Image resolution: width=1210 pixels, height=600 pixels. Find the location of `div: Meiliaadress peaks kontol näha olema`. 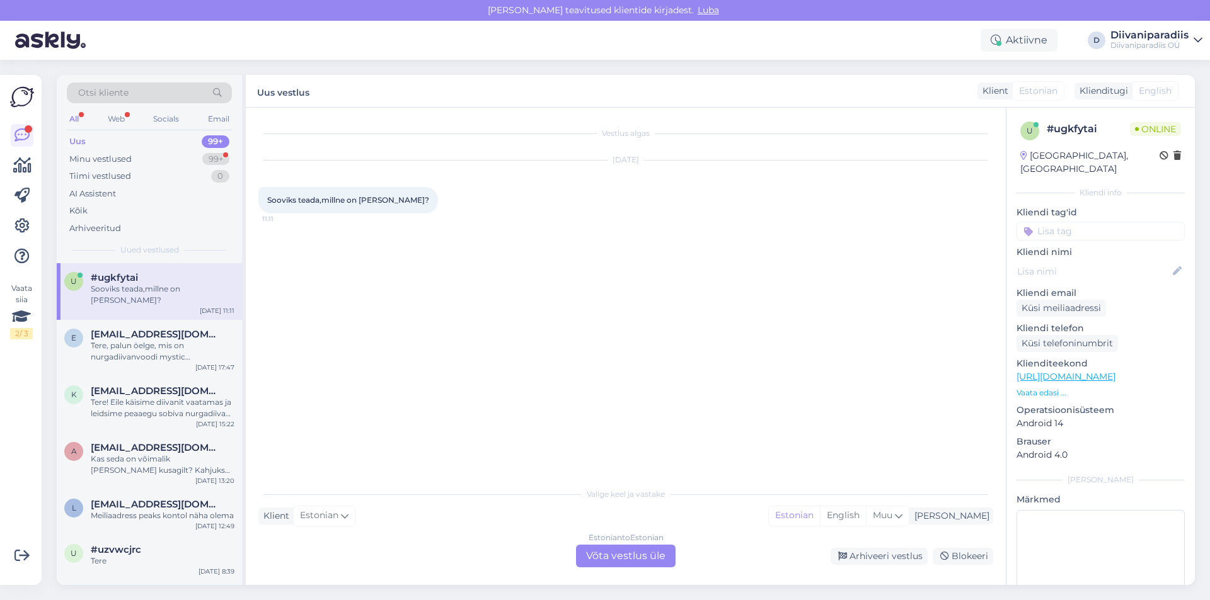

div: Meiliaadress peaks kontol näha olema is located at coordinates (163, 516).